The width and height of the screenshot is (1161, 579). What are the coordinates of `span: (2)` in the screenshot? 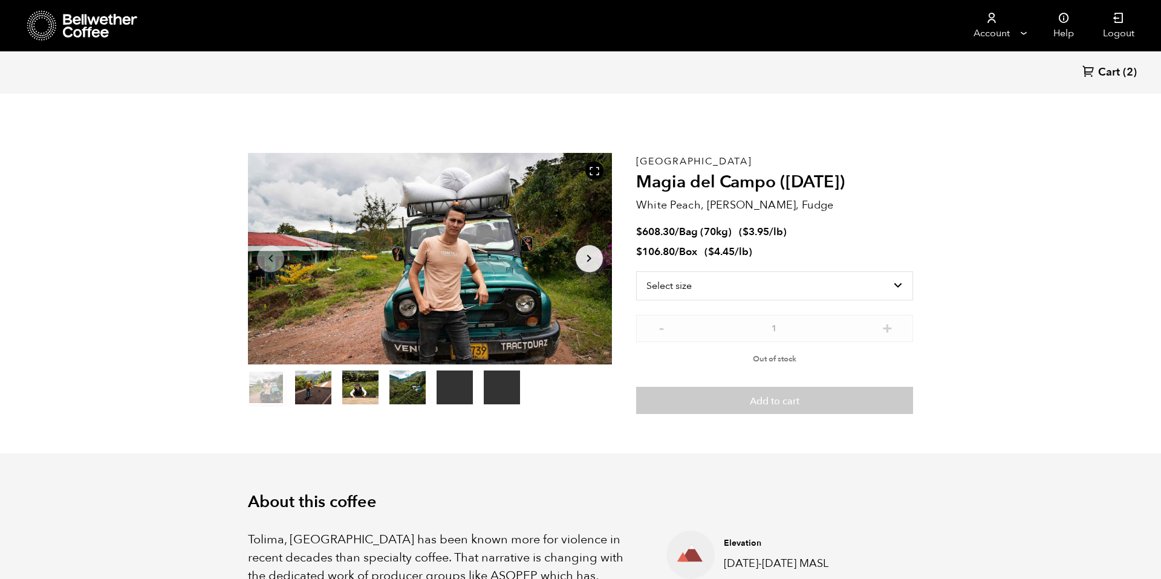 It's located at (1130, 73).